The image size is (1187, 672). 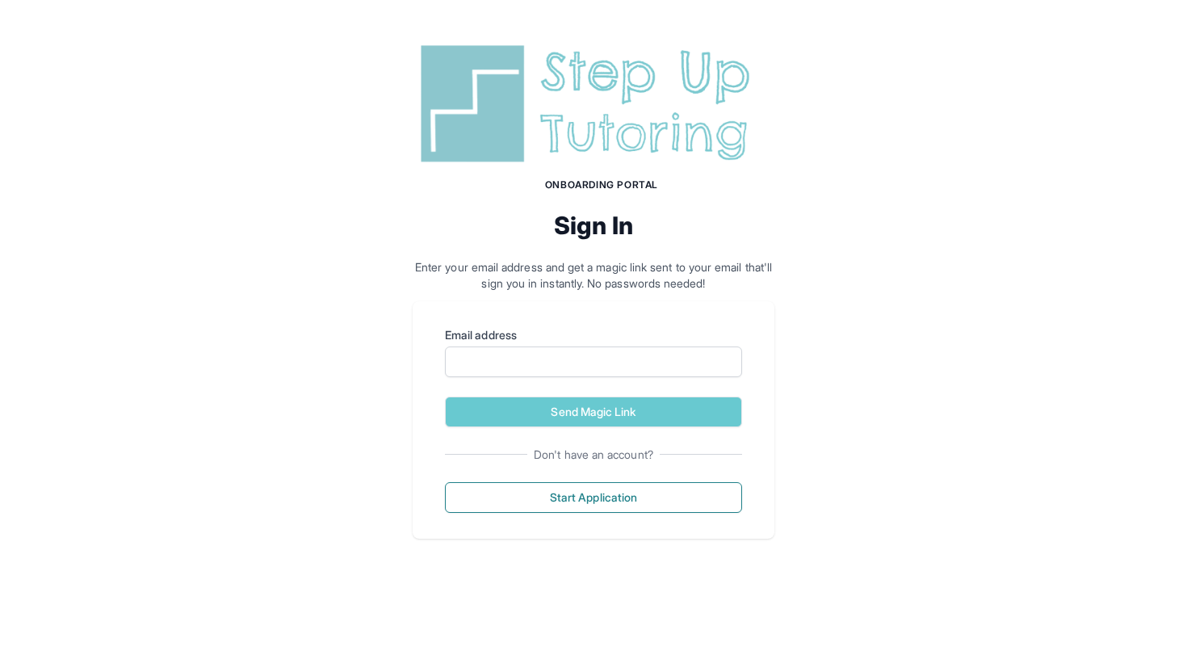 What do you see at coordinates (593, 225) in the screenshot?
I see `h2: Sign In` at bounding box center [593, 225].